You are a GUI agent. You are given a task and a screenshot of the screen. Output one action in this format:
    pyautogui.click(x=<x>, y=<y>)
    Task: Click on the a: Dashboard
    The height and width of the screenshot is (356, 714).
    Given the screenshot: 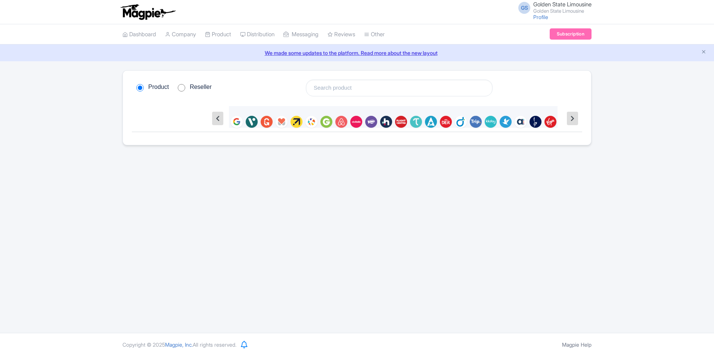 What is the action you would take?
    pyautogui.click(x=139, y=34)
    